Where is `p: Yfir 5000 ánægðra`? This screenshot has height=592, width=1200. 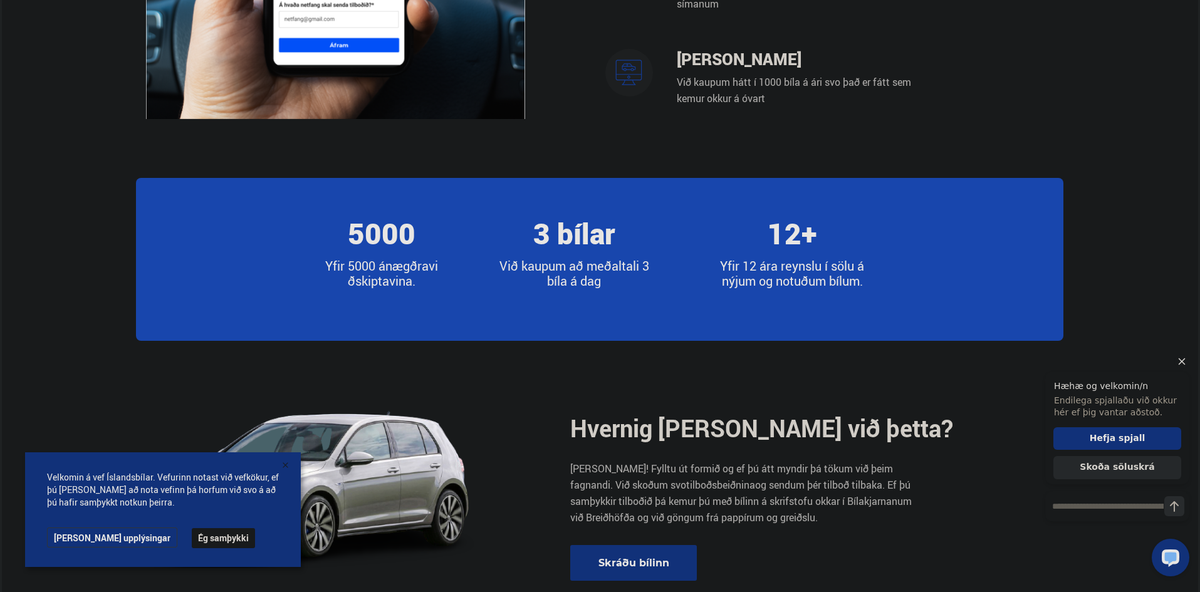
p: Yfir 5000 ánægðra is located at coordinates (382, 274).